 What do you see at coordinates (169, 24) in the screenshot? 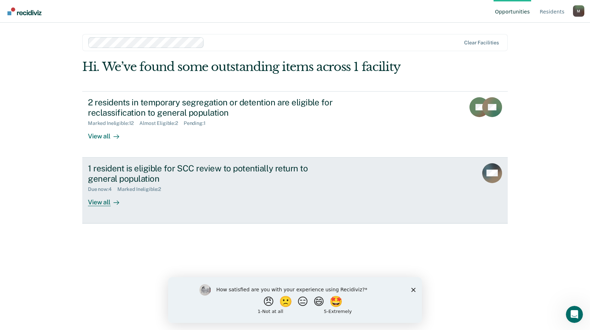
I see `button: 5` at bounding box center [169, 24].